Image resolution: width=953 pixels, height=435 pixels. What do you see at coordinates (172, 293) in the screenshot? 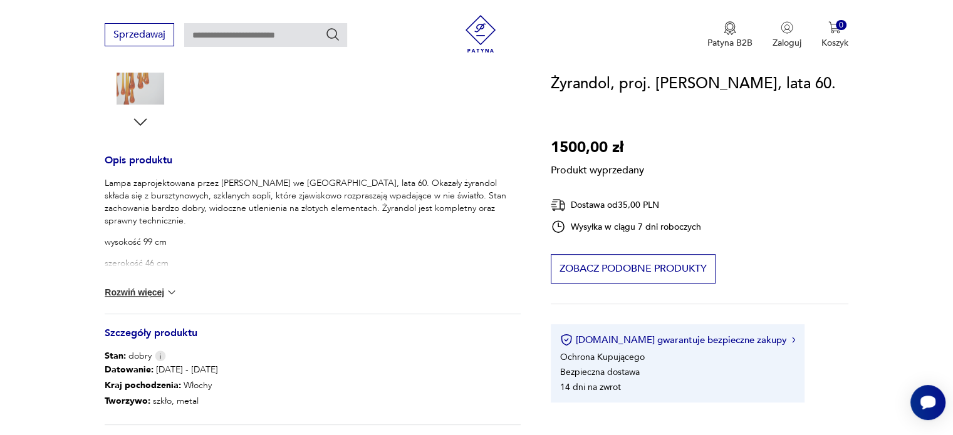
I see `img: chevron down` at bounding box center [172, 293].